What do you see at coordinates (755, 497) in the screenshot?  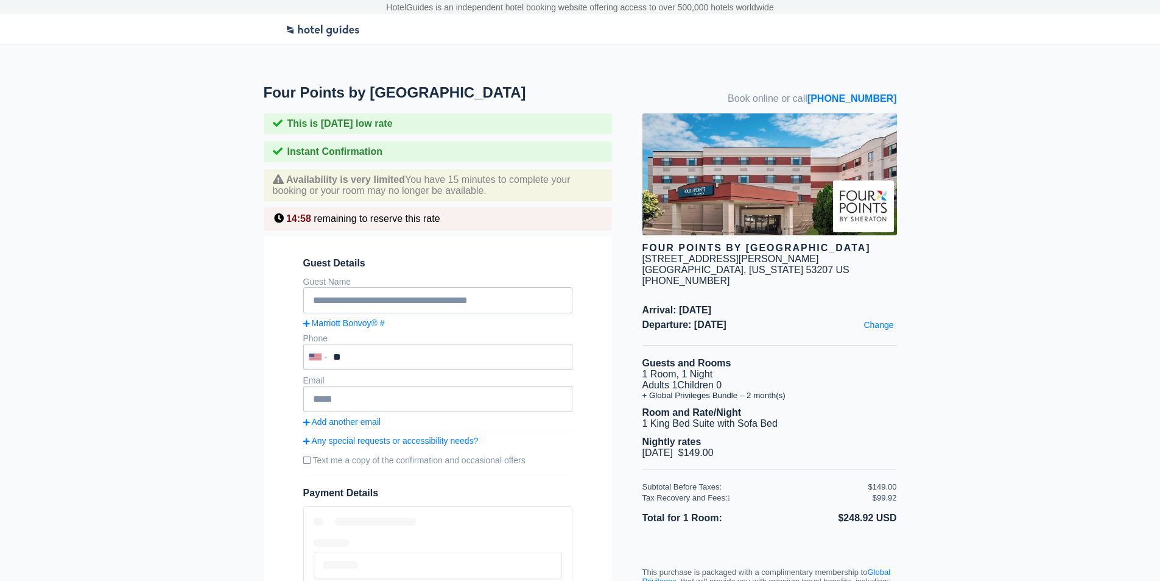 I see `div: Tax Recovery and Fees:` at bounding box center [755, 497].